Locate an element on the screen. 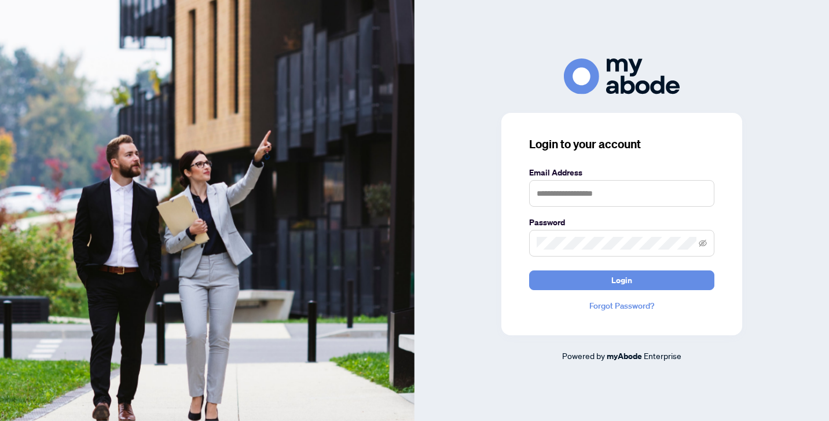 This screenshot has height=421, width=829. a: myAbode is located at coordinates (624, 356).